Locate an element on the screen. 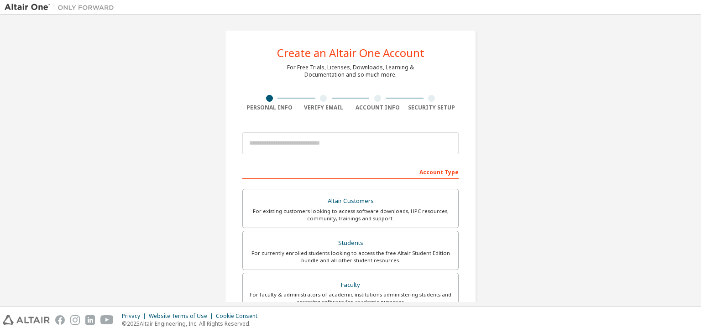 The height and width of the screenshot is (333, 701). div: For faculty & administrators of academic institutions administering students and accessing softwa... is located at coordinates (350, 298).